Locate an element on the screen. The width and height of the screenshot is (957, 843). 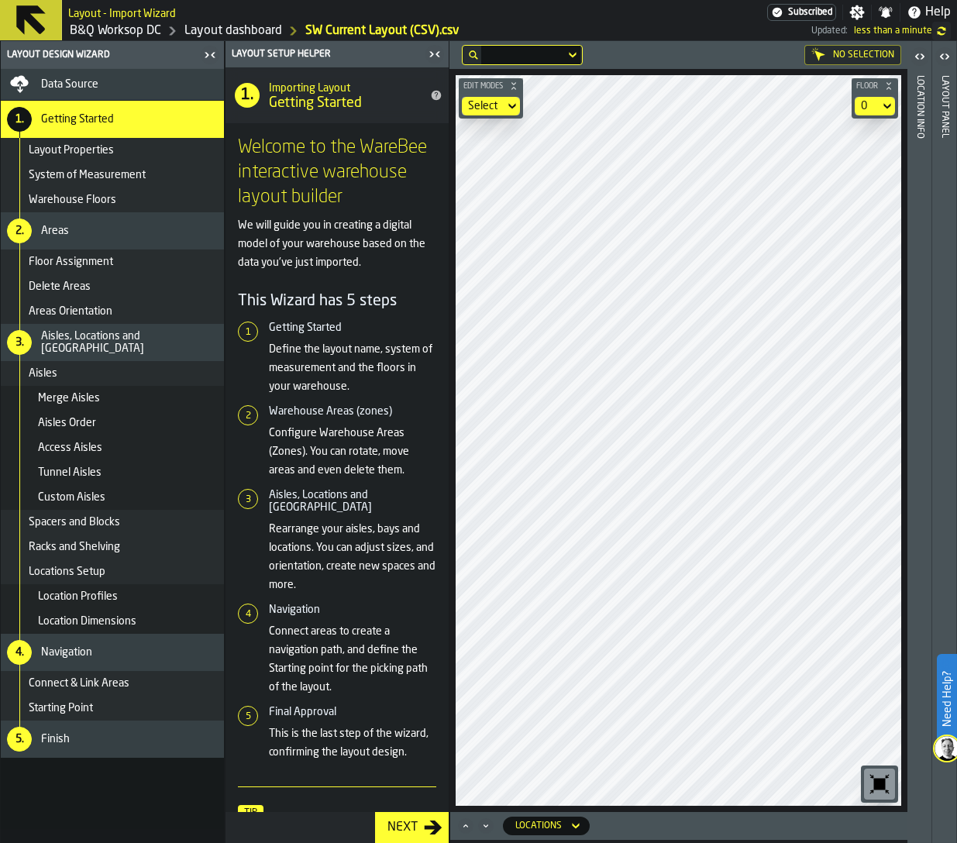
div: No Selection is located at coordinates (853, 55).